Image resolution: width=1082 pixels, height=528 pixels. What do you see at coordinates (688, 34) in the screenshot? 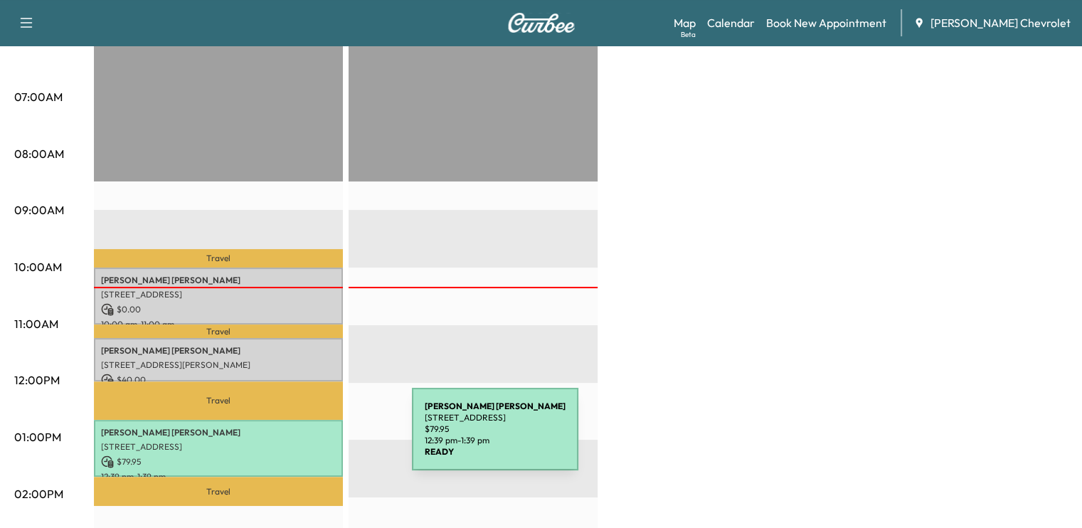
I see `div: Beta` at bounding box center [688, 34].